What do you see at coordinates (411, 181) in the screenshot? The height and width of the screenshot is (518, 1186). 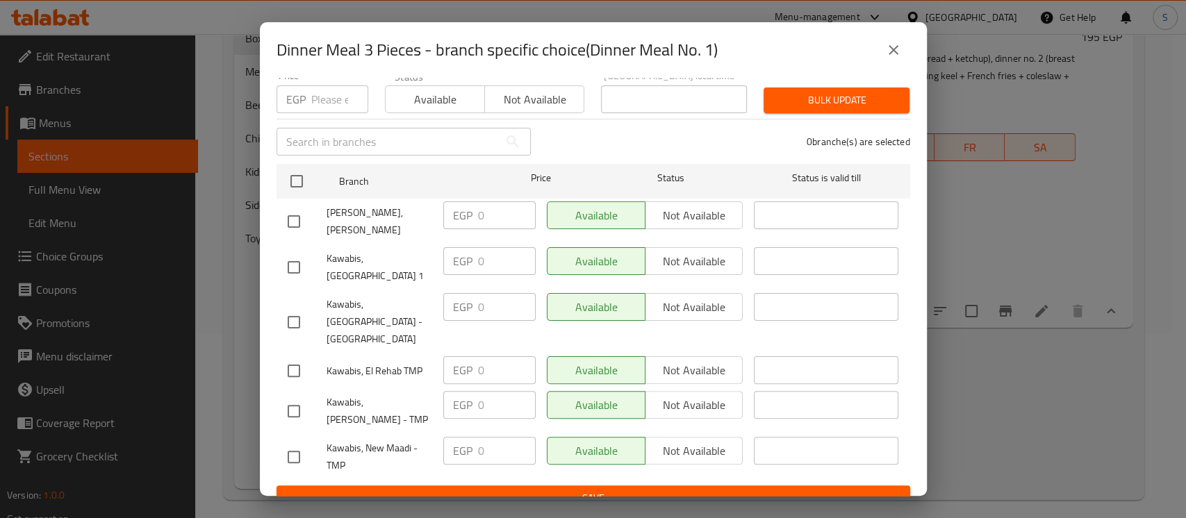 I see `span: Branch` at bounding box center [411, 181].